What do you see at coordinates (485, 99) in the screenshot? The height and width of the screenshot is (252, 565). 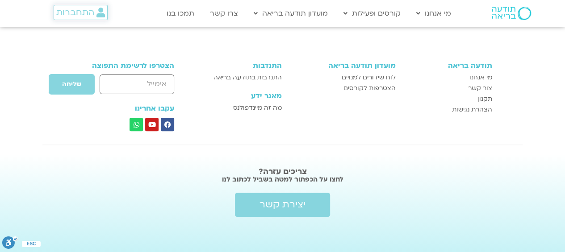 I see `span: תקנון` at bounding box center [485, 99].